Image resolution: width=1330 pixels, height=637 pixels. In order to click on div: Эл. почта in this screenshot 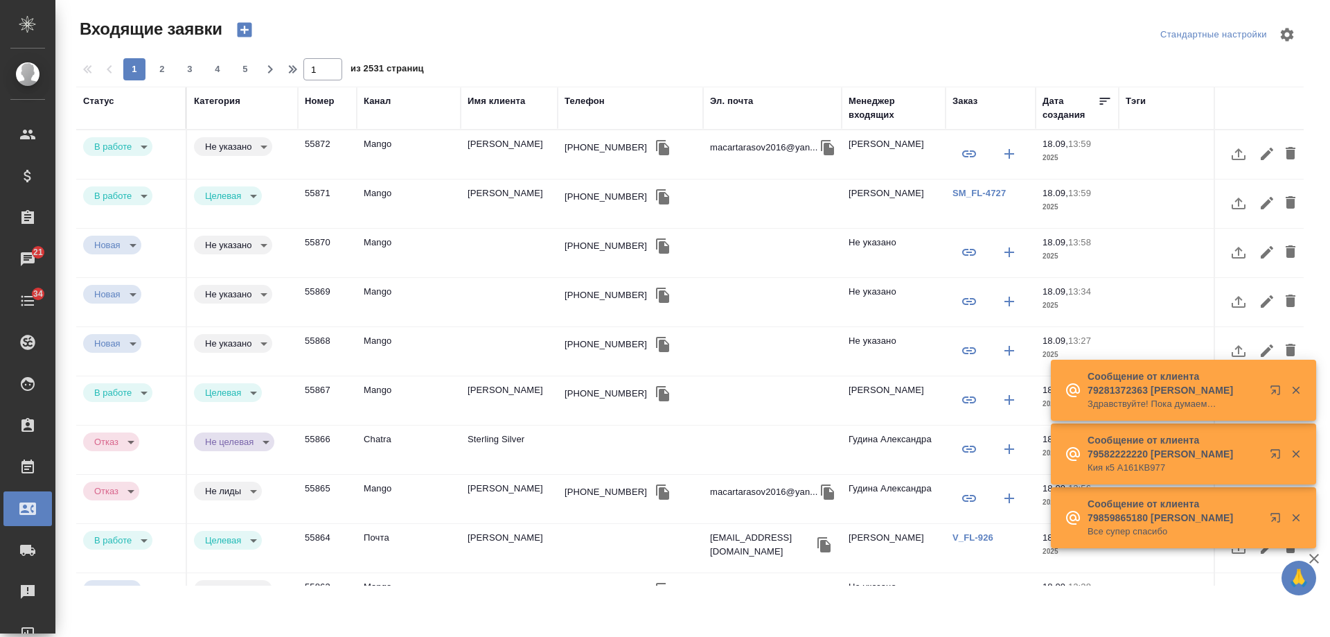, I will do `click(732, 101)`.